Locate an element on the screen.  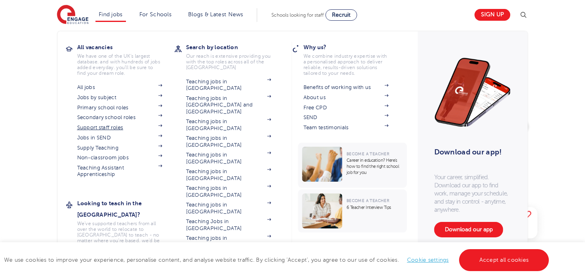
p: We combine industry expertise with a personalised approach to deliver reliable, results-driven so... is located at coordinates (346, 65).